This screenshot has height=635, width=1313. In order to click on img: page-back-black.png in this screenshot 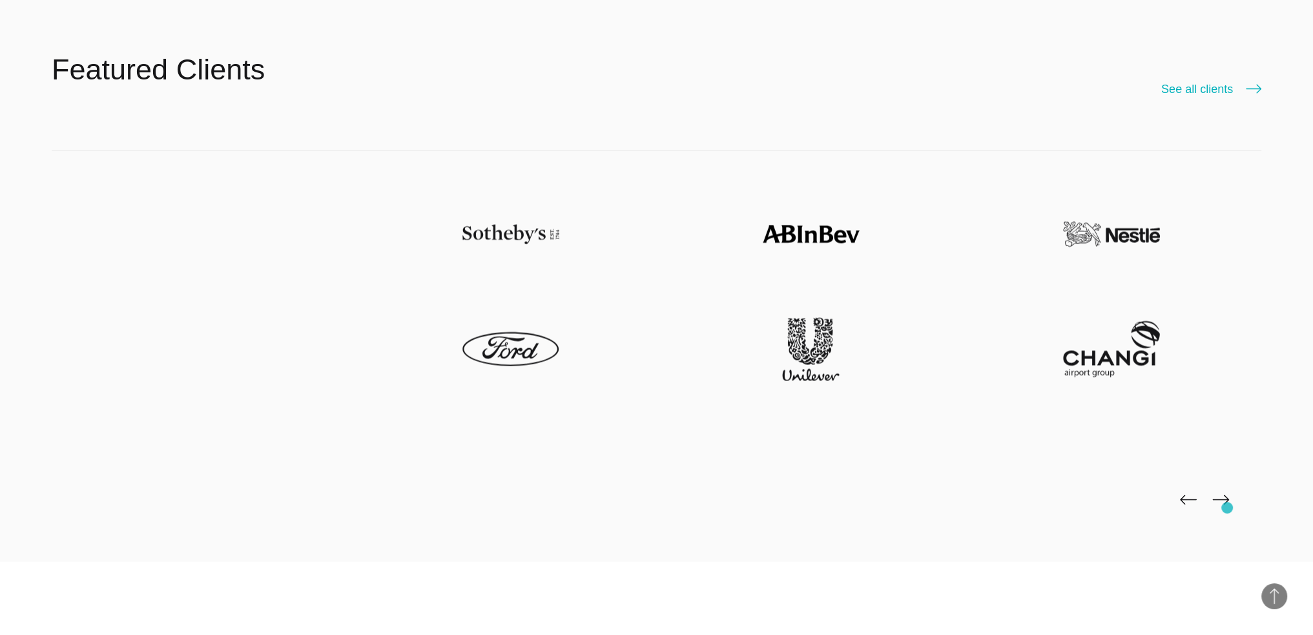, I will do `click(1188, 500)`.